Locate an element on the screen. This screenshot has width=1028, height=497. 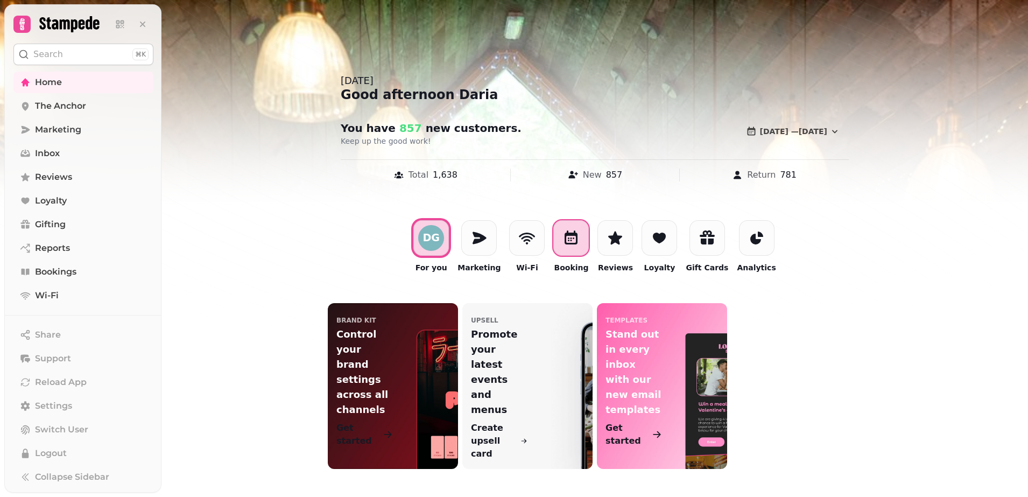
span: Reports is located at coordinates (52, 248).